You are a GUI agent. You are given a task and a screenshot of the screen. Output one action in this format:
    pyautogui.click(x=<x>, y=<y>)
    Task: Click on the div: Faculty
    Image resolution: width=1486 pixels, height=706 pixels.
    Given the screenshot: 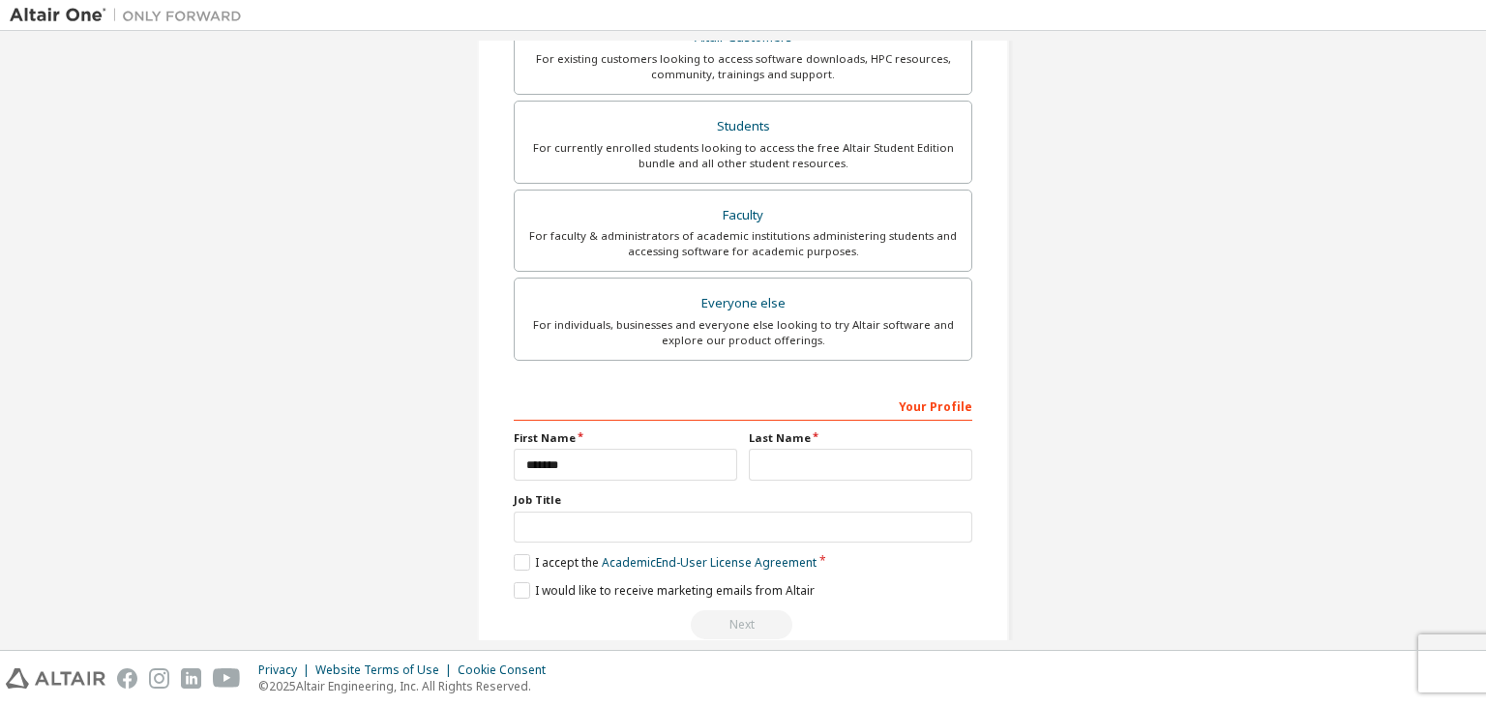 What is the action you would take?
    pyautogui.click(x=743, y=216)
    